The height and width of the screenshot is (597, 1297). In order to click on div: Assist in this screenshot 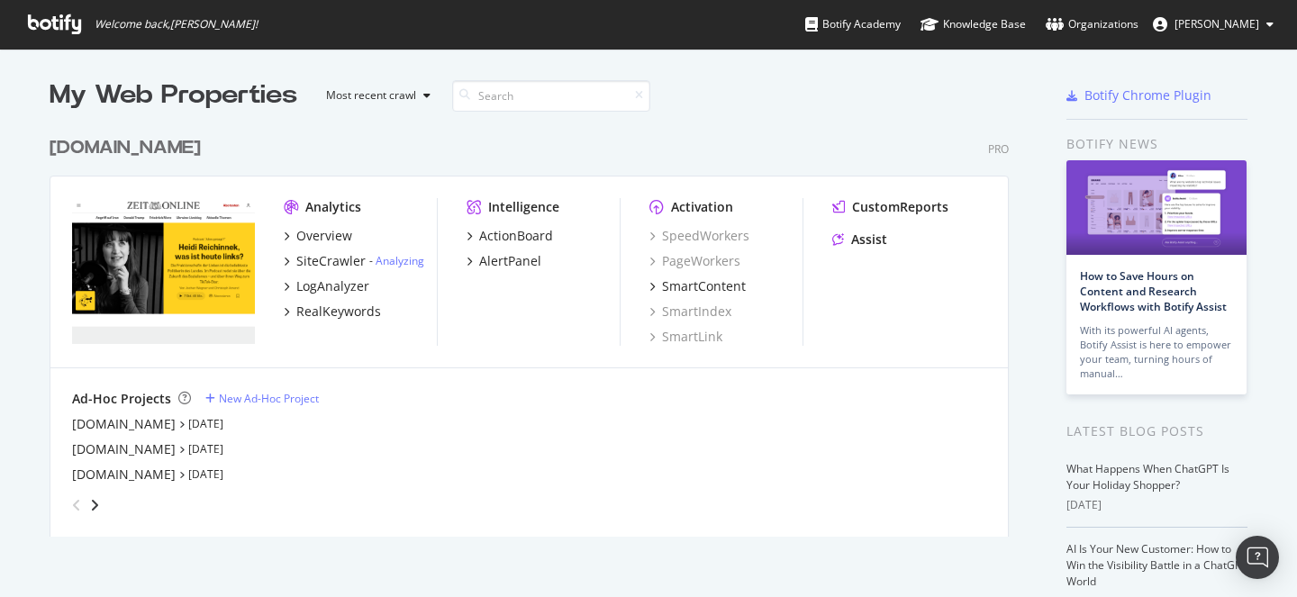, I will do `click(869, 240)`.